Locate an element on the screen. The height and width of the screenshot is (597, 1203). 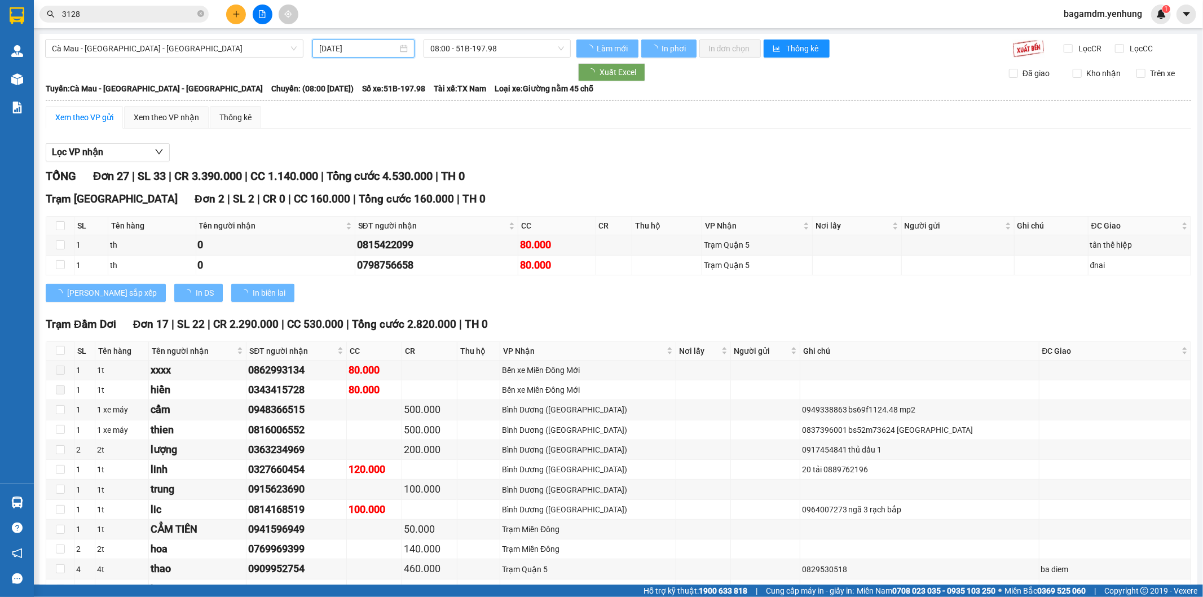
div: Xem theo VP gửi is located at coordinates (84, 117).